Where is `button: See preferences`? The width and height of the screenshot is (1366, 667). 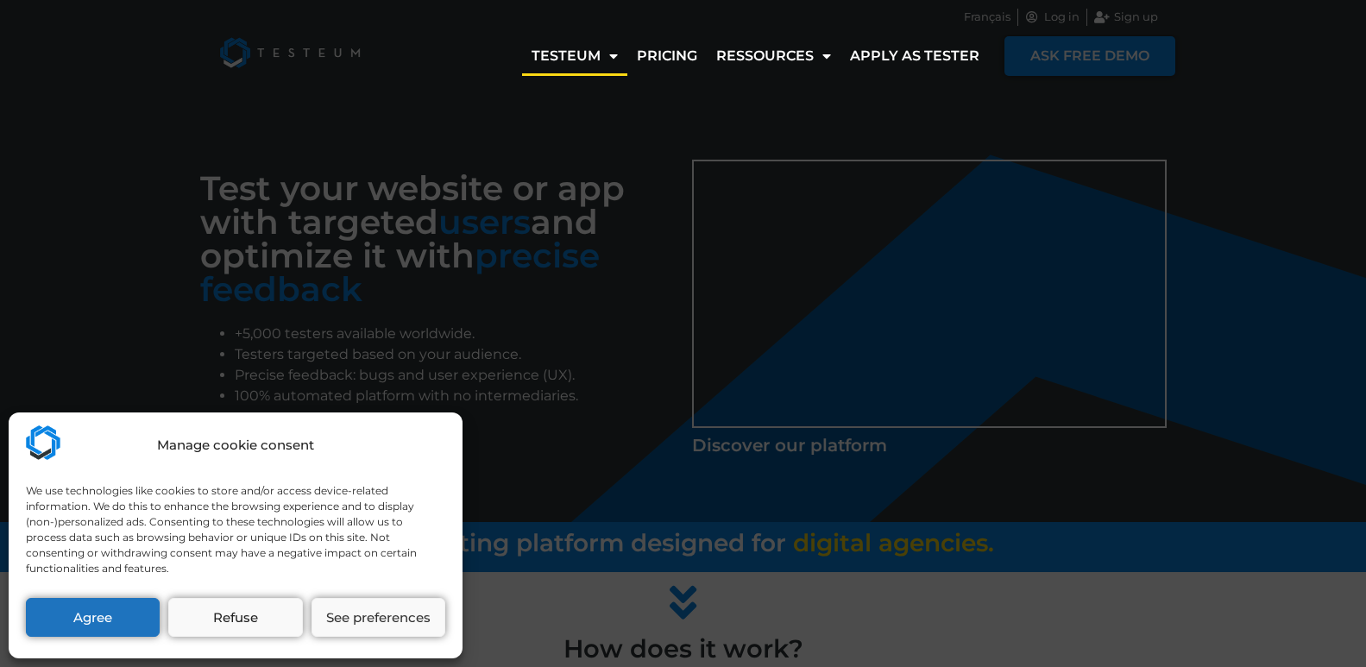
button: See preferences is located at coordinates (378, 617).